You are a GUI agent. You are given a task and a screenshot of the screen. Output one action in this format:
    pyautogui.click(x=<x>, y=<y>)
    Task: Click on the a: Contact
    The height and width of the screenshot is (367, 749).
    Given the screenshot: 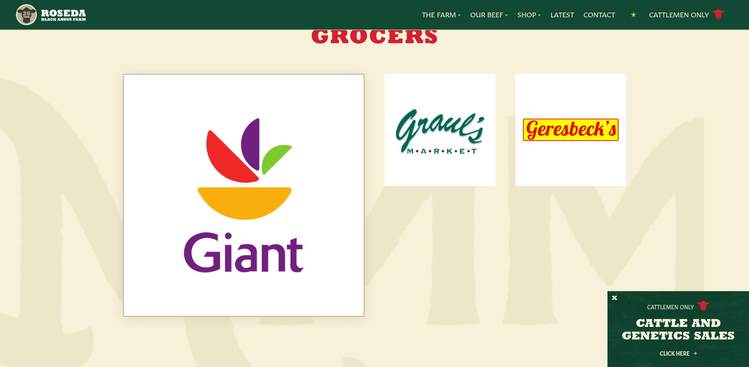 What is the action you would take?
    pyautogui.click(x=599, y=15)
    